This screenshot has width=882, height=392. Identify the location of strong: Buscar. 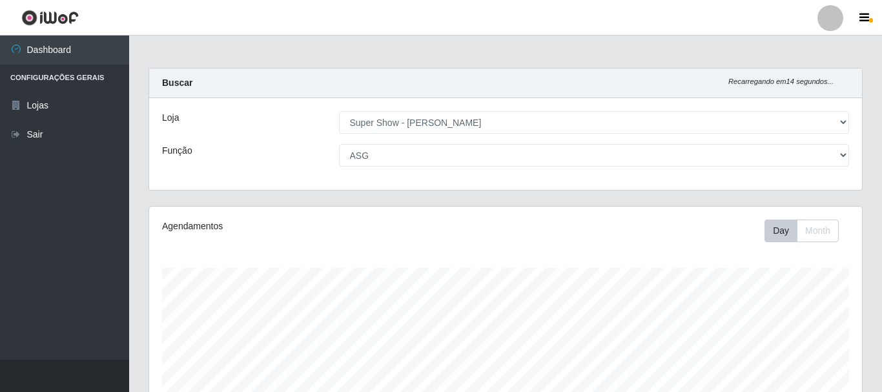
(177, 83).